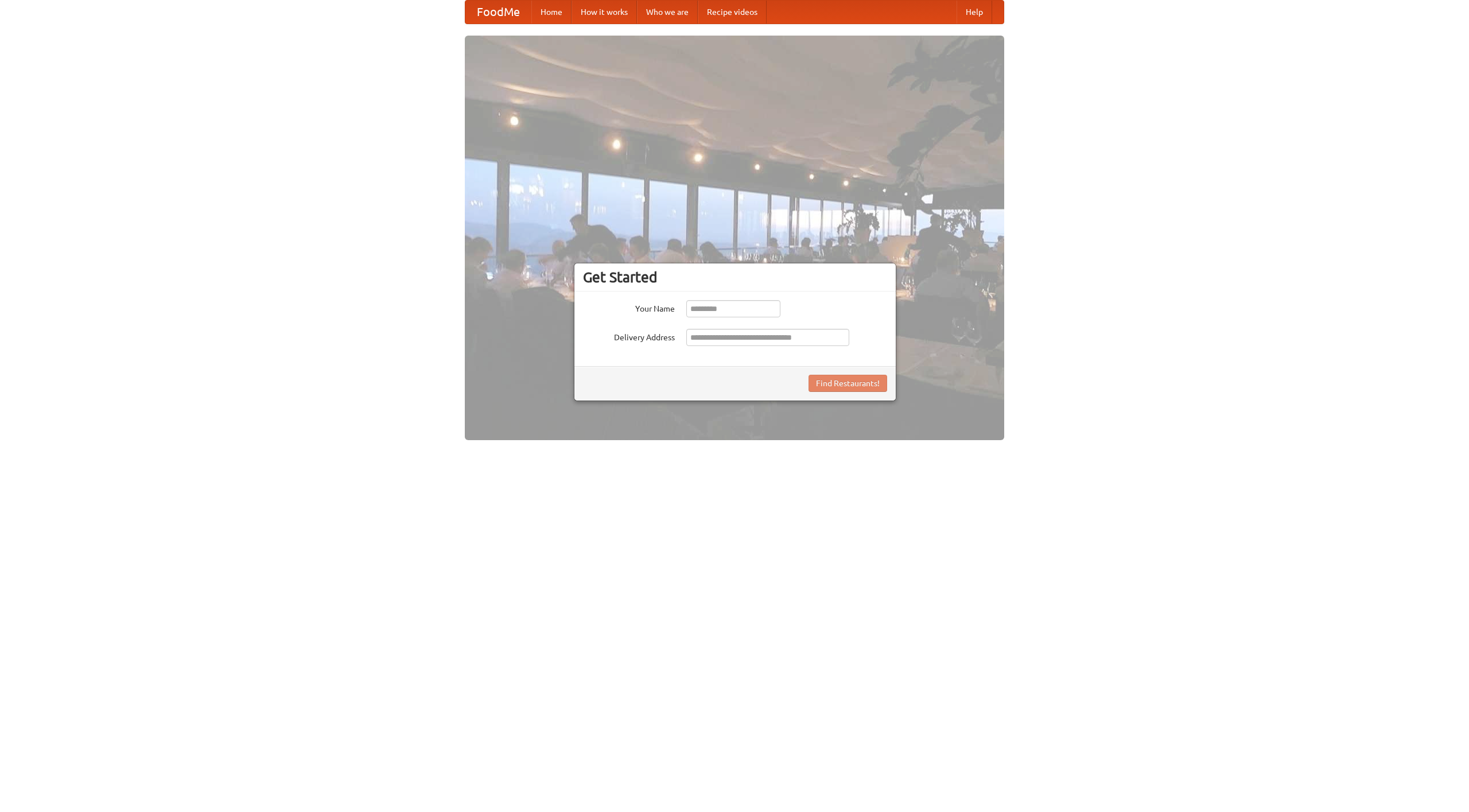  What do you see at coordinates (733, 12) in the screenshot?
I see `a: Recipe videos` at bounding box center [733, 12].